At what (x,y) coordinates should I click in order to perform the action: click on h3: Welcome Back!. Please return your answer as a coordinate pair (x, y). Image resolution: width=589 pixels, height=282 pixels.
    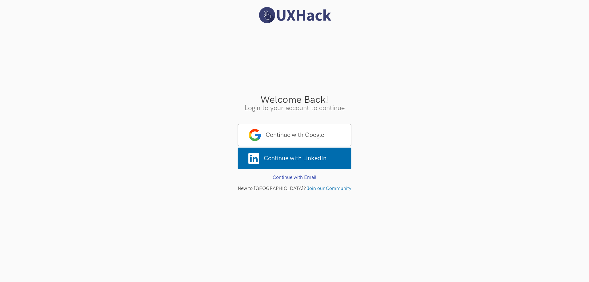
    Looking at the image, I should click on (294, 100).